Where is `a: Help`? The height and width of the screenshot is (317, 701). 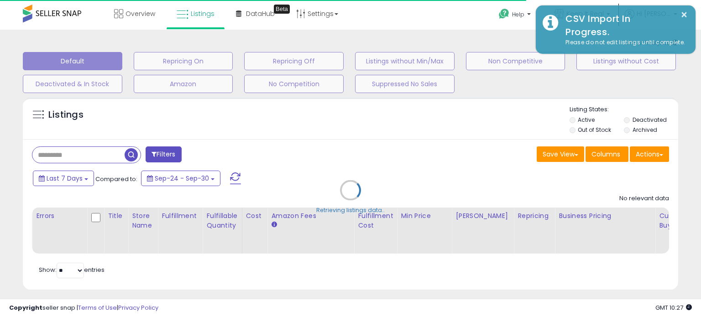 a: Help is located at coordinates (516, 16).